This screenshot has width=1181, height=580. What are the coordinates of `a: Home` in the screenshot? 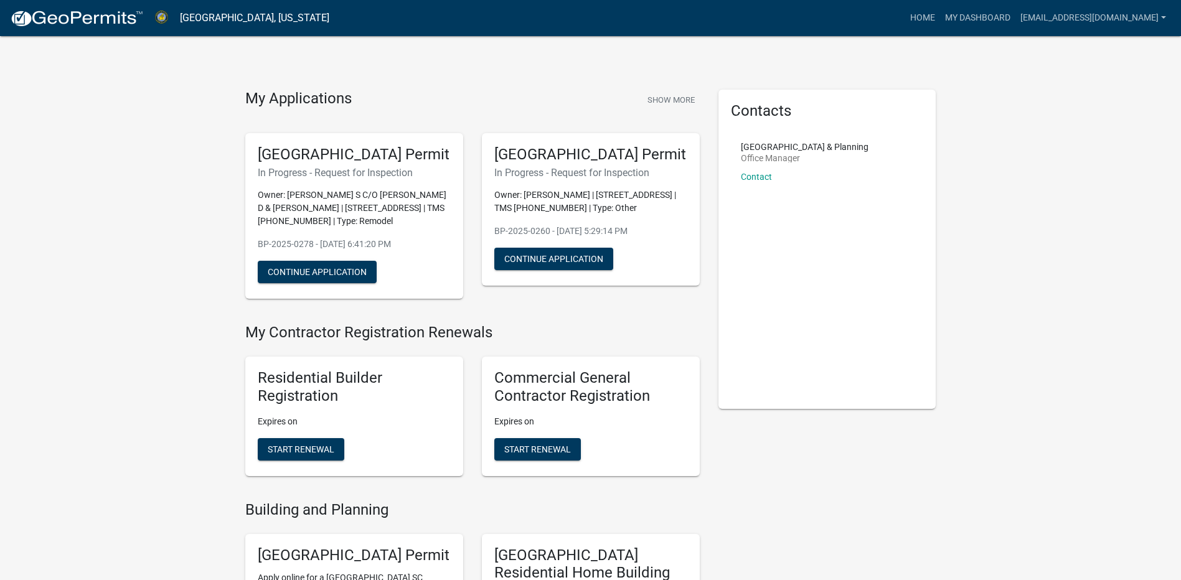 It's located at (922, 18).